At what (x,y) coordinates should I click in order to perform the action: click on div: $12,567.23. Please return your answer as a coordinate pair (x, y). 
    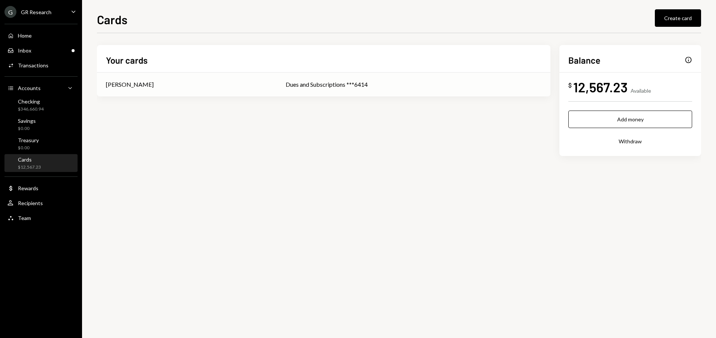
    Looking at the image, I should click on (29, 167).